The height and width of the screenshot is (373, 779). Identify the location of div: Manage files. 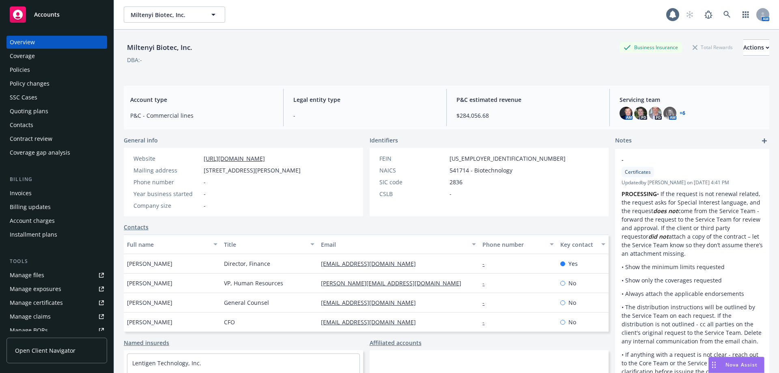
(27, 275).